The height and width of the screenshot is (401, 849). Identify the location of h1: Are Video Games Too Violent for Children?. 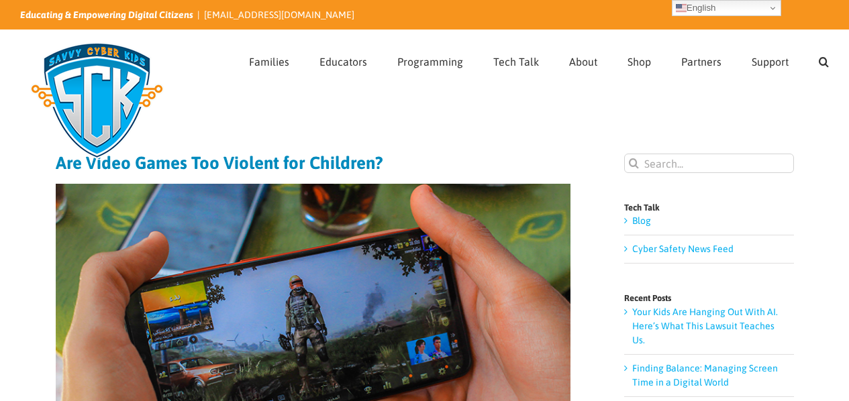
(313, 163).